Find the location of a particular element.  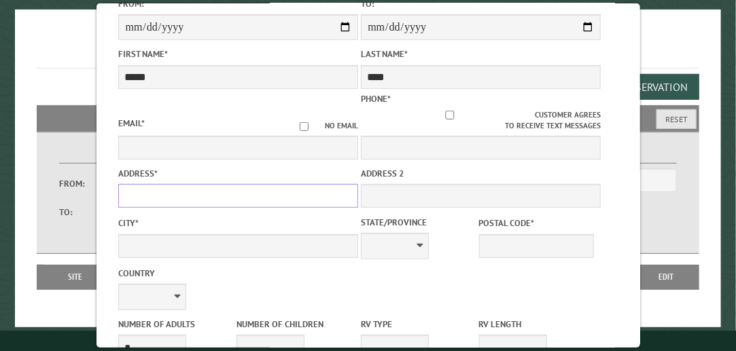

button: Reset is located at coordinates (676, 119).